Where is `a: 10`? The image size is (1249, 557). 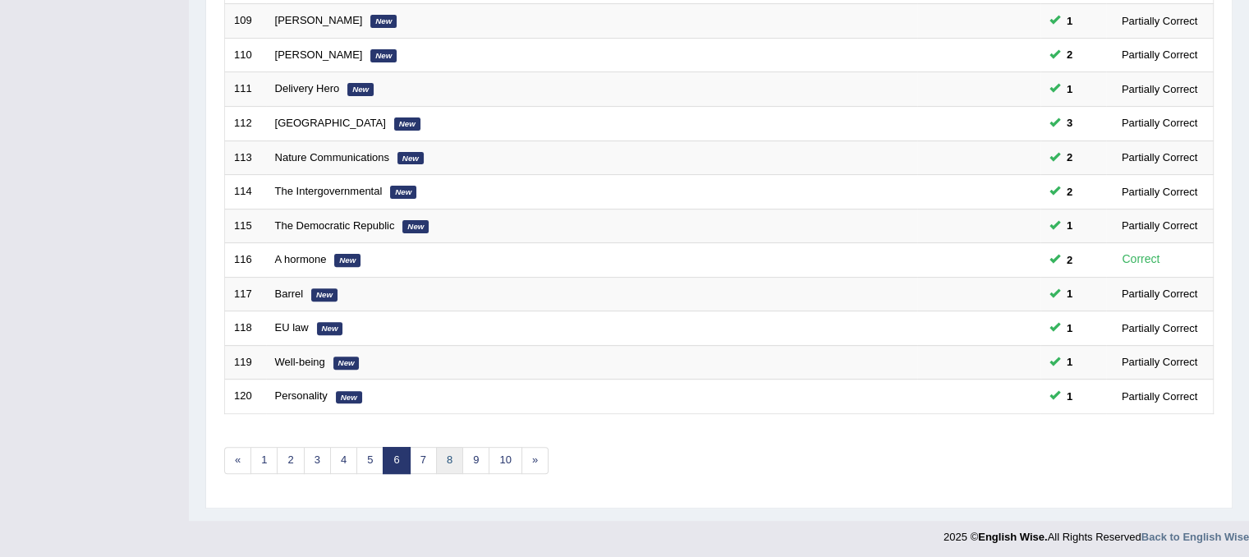
a: 10 is located at coordinates (505, 460).